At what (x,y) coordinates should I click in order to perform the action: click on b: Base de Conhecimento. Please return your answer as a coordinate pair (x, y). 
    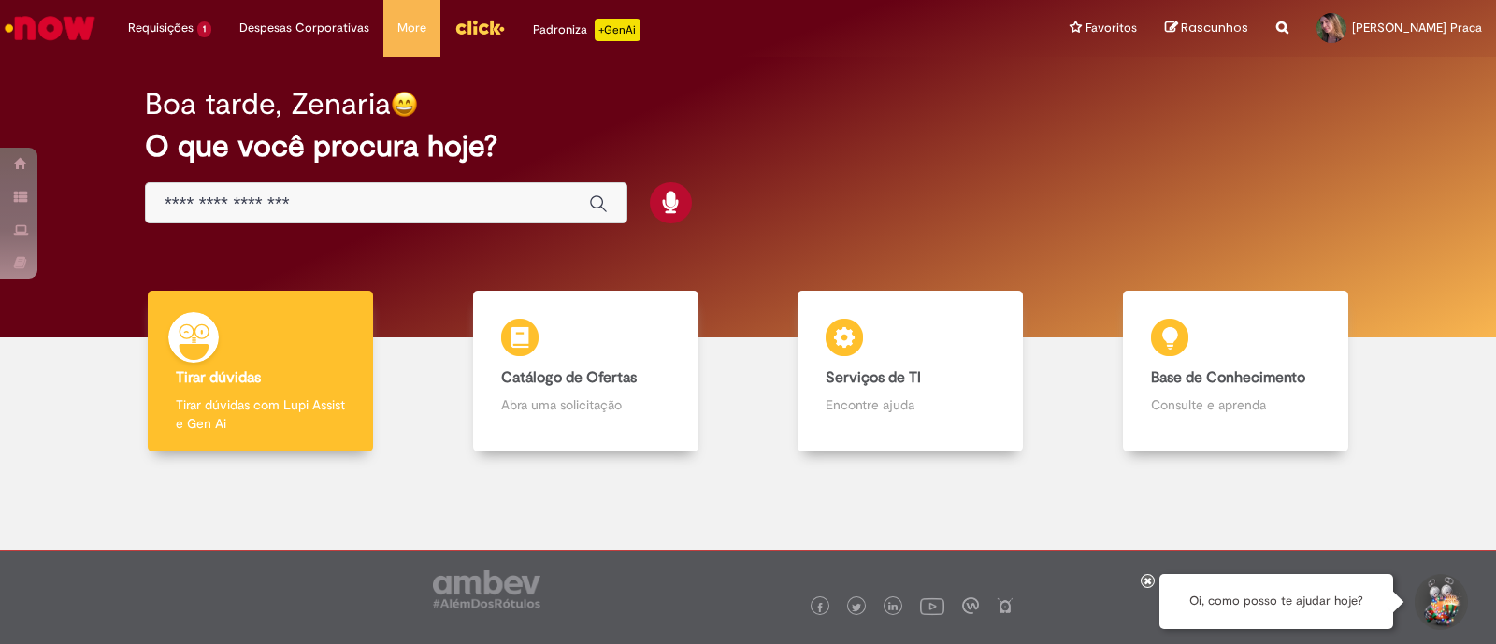
    Looking at the image, I should click on (1227, 378).